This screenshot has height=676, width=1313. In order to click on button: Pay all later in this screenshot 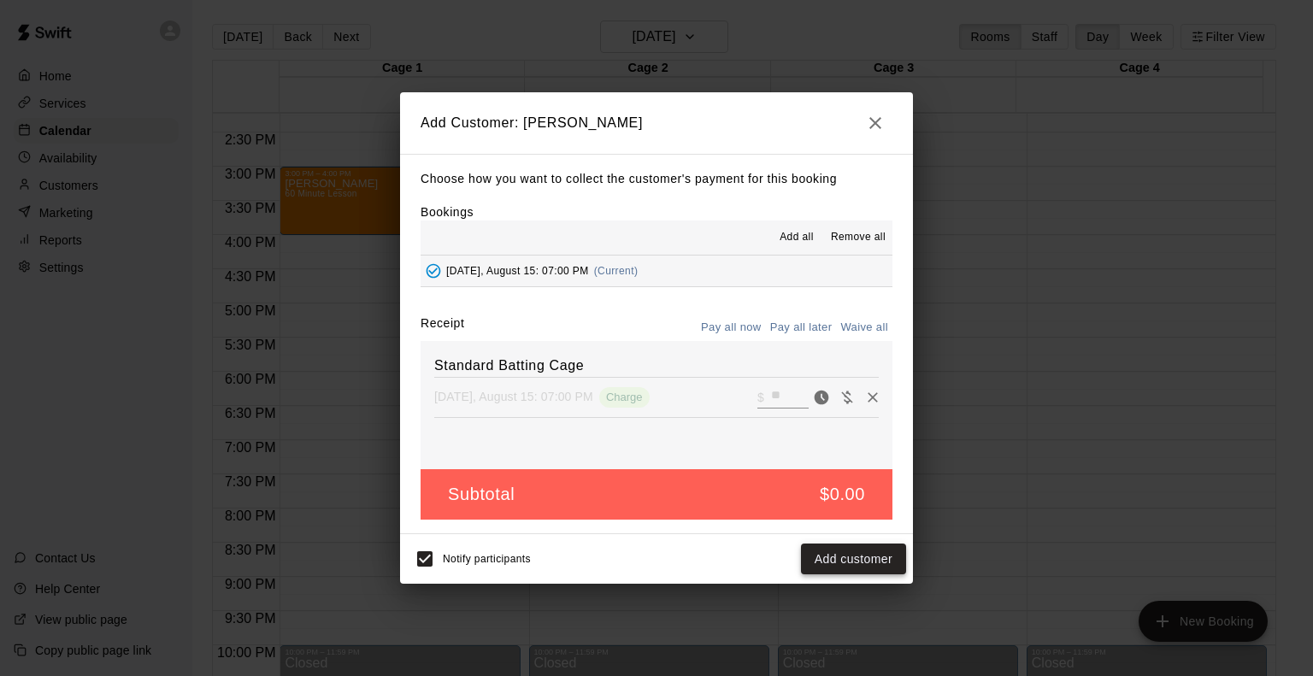, I will do `click(801, 327)`.